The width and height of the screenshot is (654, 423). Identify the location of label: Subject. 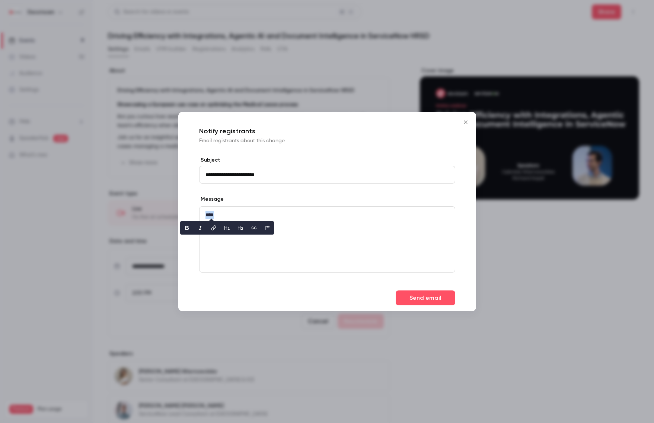
(327, 160).